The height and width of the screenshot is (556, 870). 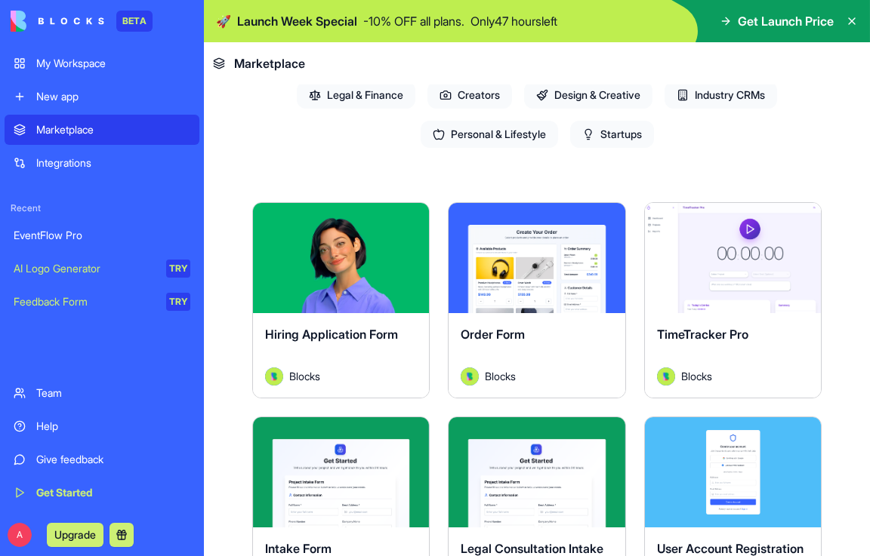 I want to click on img: logo, so click(x=57, y=21).